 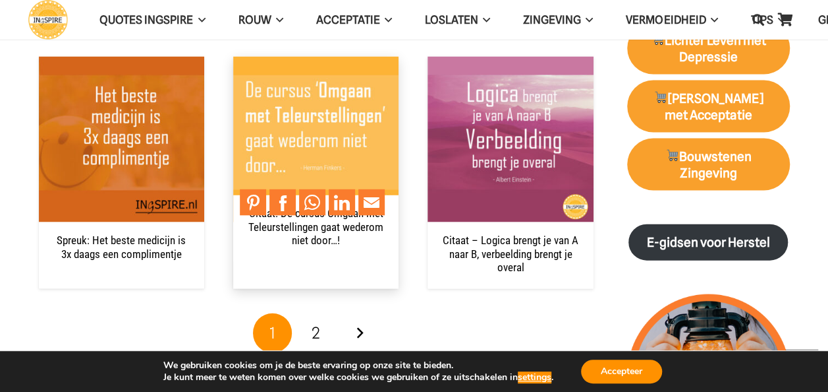 I want to click on li: Facebook, so click(x=284, y=202).